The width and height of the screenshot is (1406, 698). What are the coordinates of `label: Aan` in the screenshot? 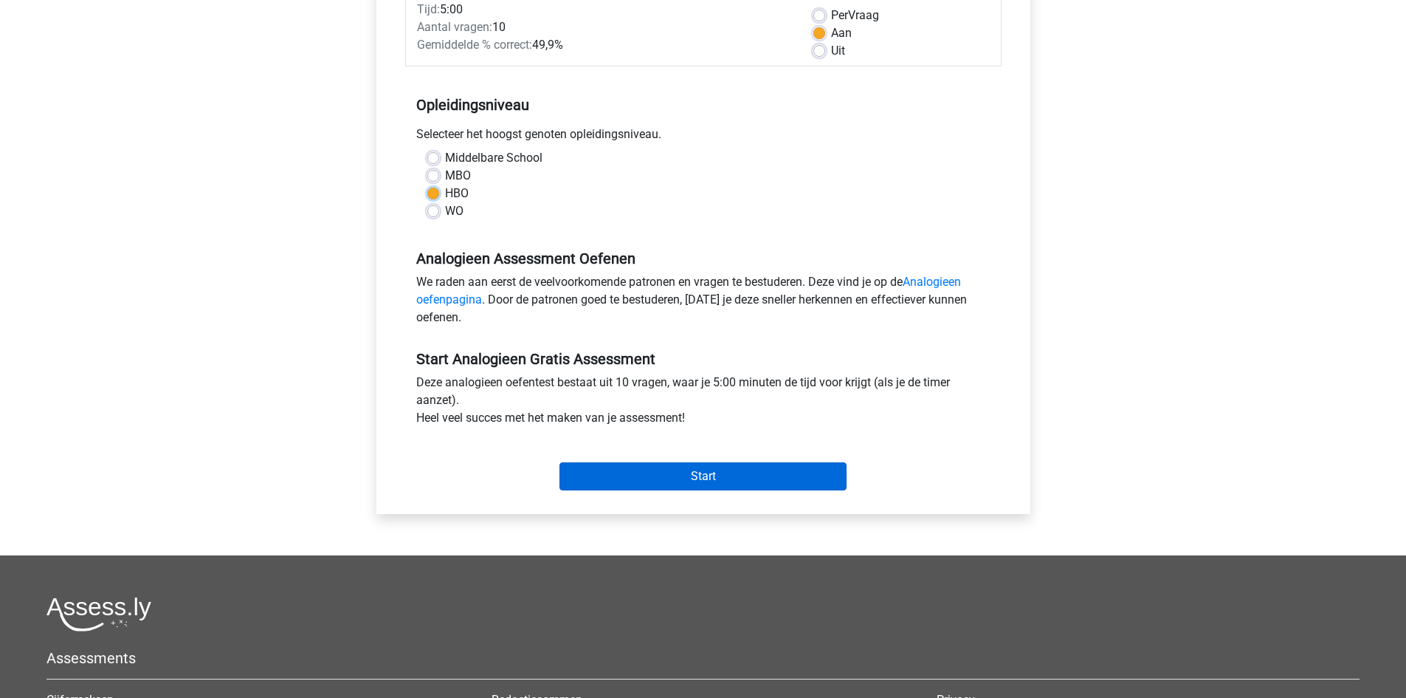 It's located at (841, 33).